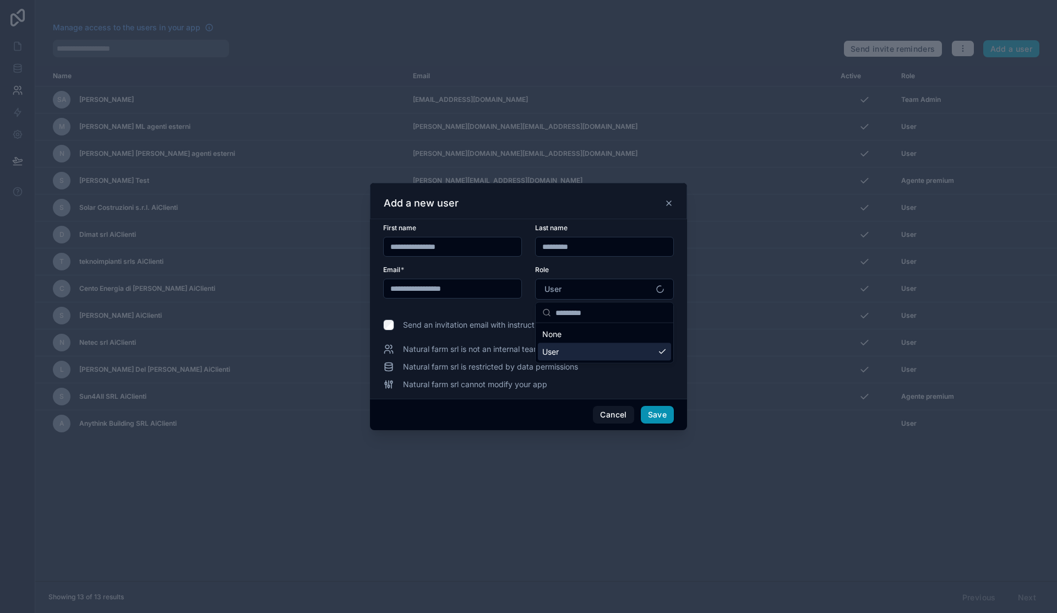  Describe the element at coordinates (542, 269) in the screenshot. I see `span: Role` at that location.